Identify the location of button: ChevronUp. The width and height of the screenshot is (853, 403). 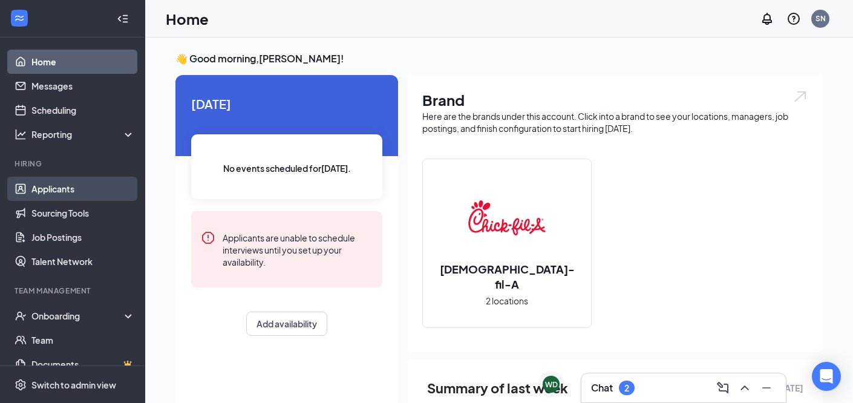
(744, 388).